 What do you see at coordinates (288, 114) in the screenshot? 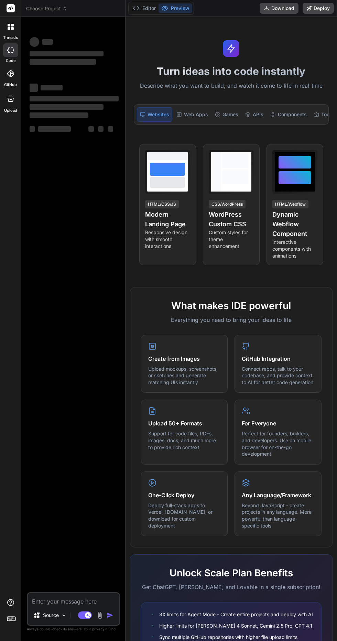
I see `div: Components` at bounding box center [288, 114].